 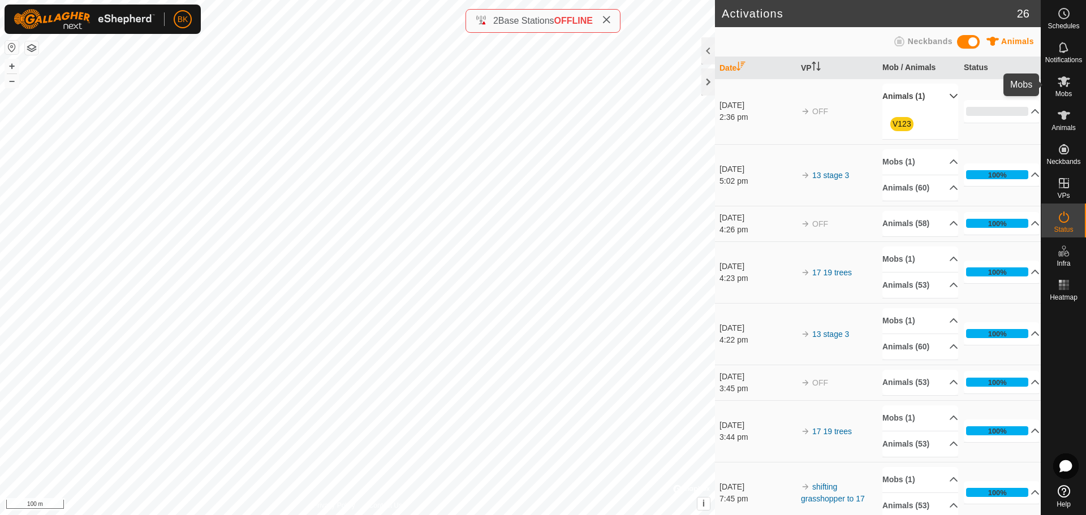 What do you see at coordinates (920, 124) in the screenshot?
I see `p-accordion-content: Animals (1)` at bounding box center [920, 124].